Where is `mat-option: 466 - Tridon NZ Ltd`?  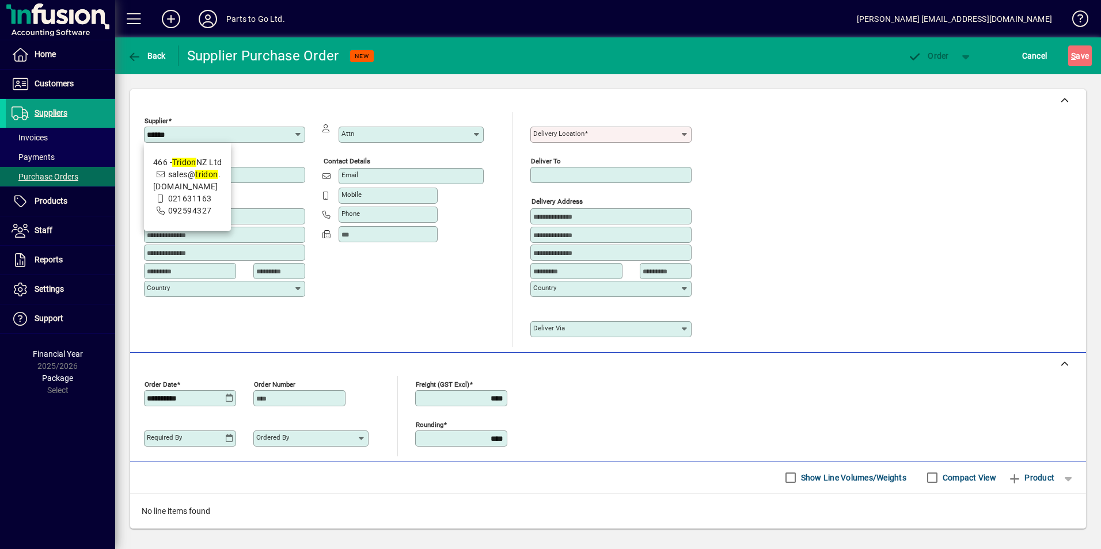 mat-option: 466 - Tridon NZ Ltd is located at coordinates (187, 187).